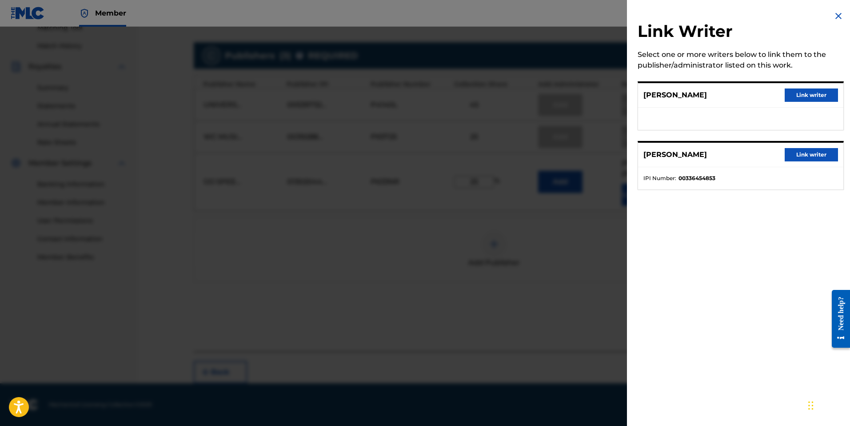  What do you see at coordinates (811, 405) in the screenshot?
I see `div: Drag` at bounding box center [811, 405].